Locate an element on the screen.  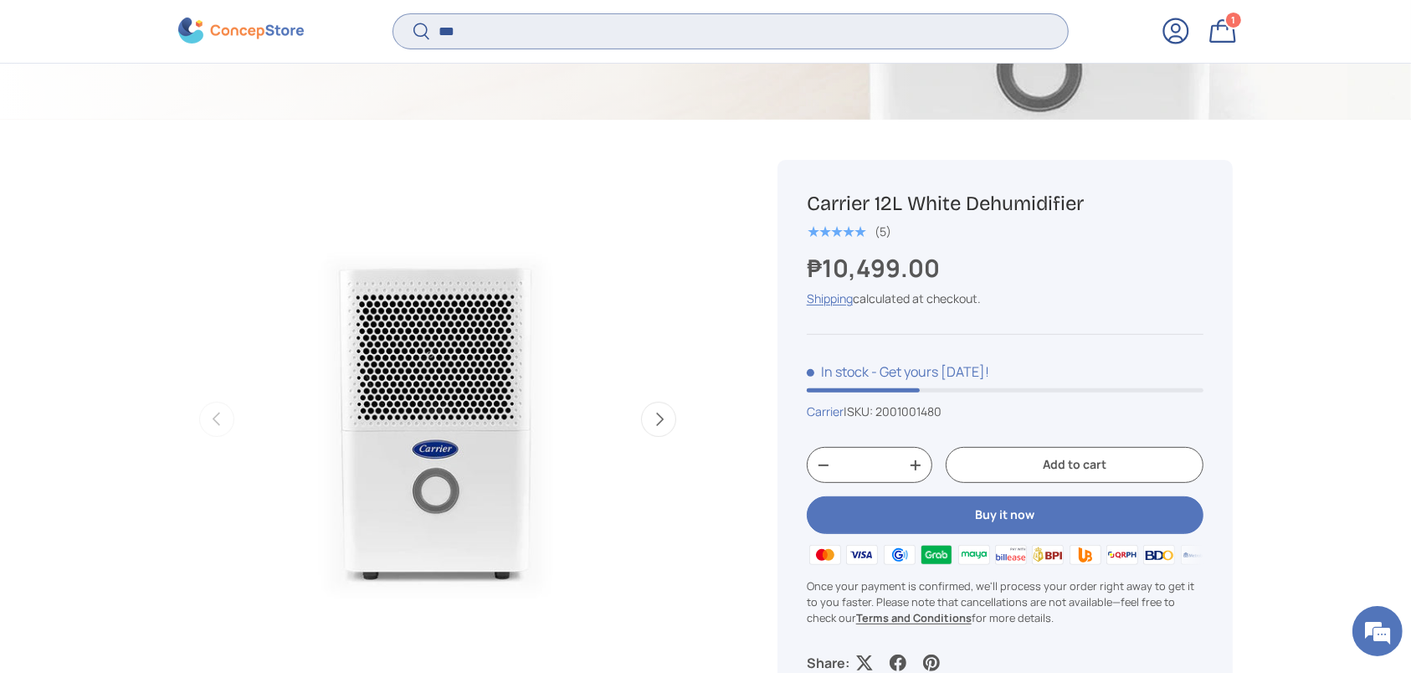
h1: Carrier 12L White Dehumidifier is located at coordinates (1005, 203).